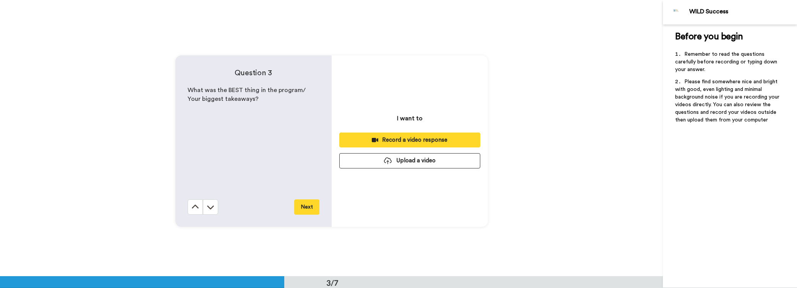 The image size is (797, 288). Describe the element at coordinates (247, 94) in the screenshot. I see `span: What was the BEST thing in the program/ Your biggest takeaways?` at that location.